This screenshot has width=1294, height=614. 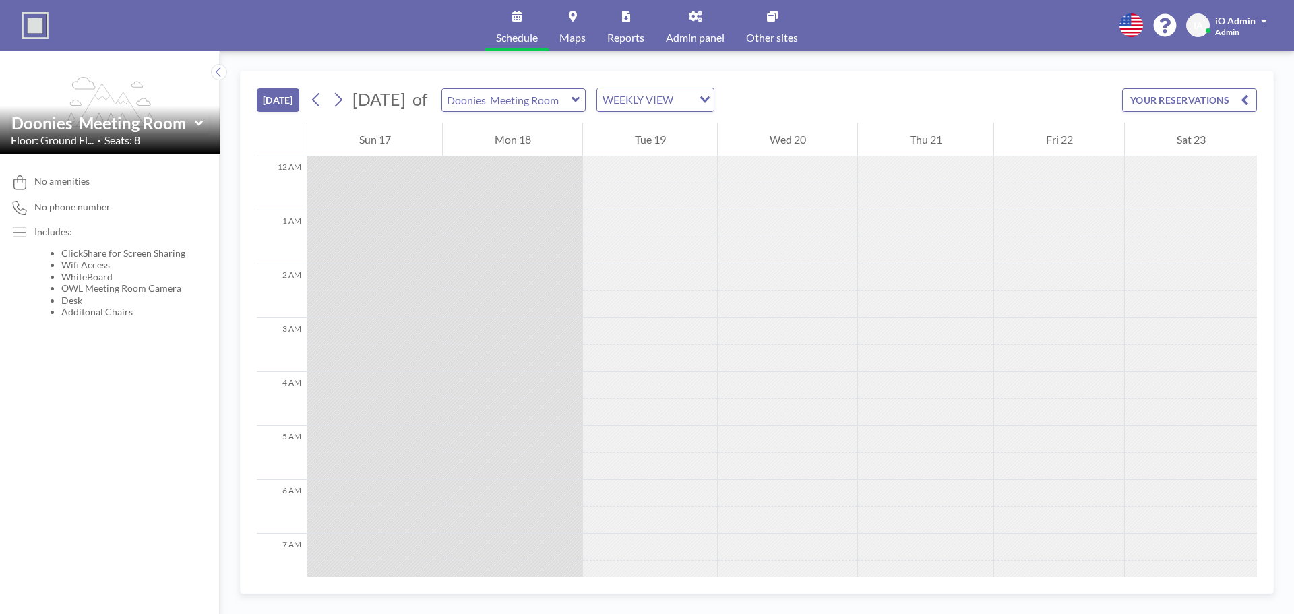 What do you see at coordinates (1058, 139) in the screenshot?
I see `div: Fri 22` at bounding box center [1058, 139].